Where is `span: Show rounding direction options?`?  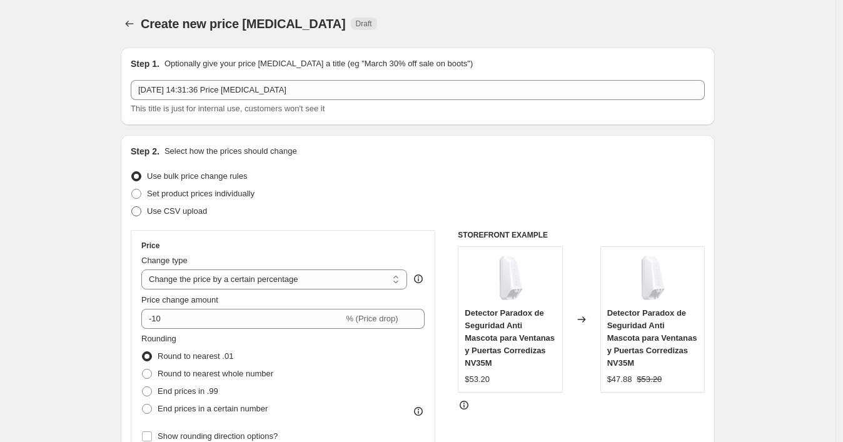 span: Show rounding direction options? is located at coordinates (218, 436).